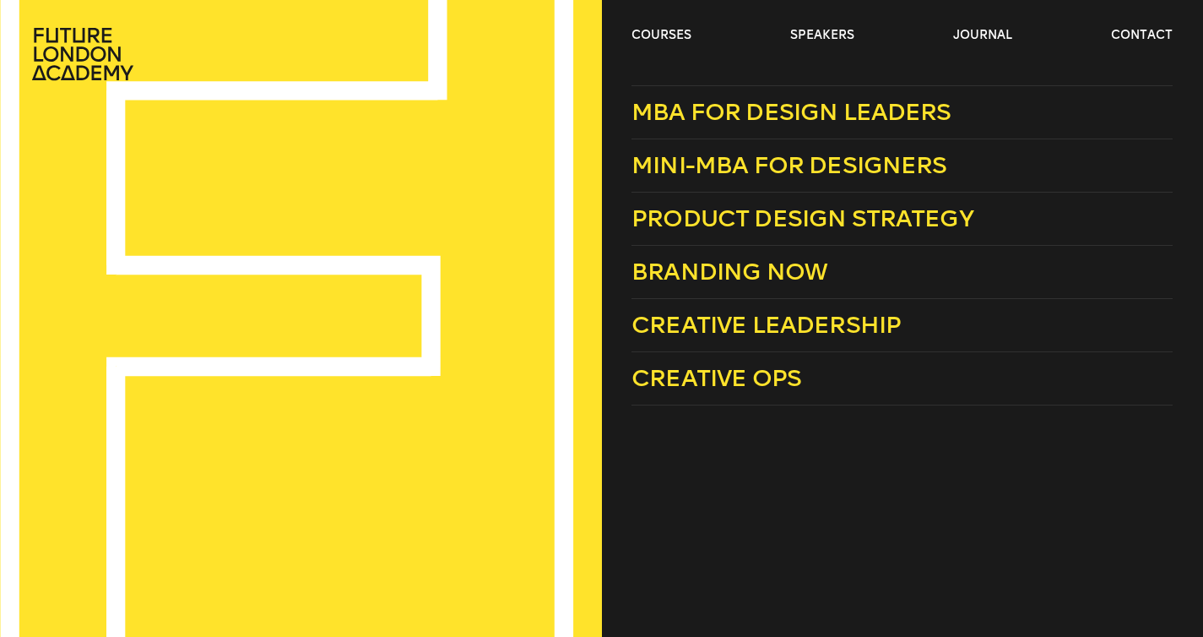 This screenshot has height=637, width=1203. I want to click on span: Product Design Strategy, so click(802, 218).